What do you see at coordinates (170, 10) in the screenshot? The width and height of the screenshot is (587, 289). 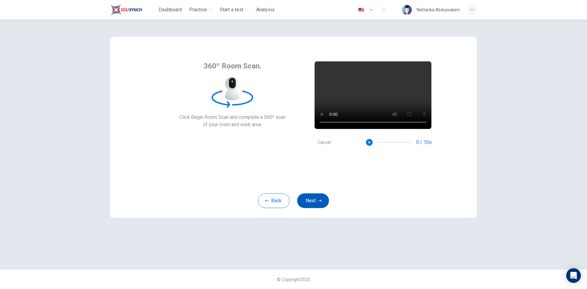 I see `a: Dashboard` at bounding box center [170, 10].